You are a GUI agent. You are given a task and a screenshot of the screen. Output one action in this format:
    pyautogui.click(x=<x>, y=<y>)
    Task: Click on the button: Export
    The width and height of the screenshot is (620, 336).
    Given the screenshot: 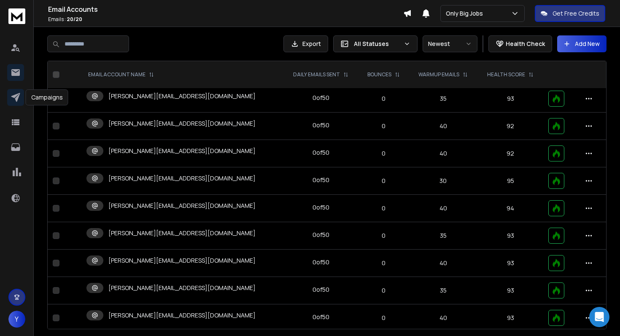 What is the action you would take?
    pyautogui.click(x=306, y=44)
    